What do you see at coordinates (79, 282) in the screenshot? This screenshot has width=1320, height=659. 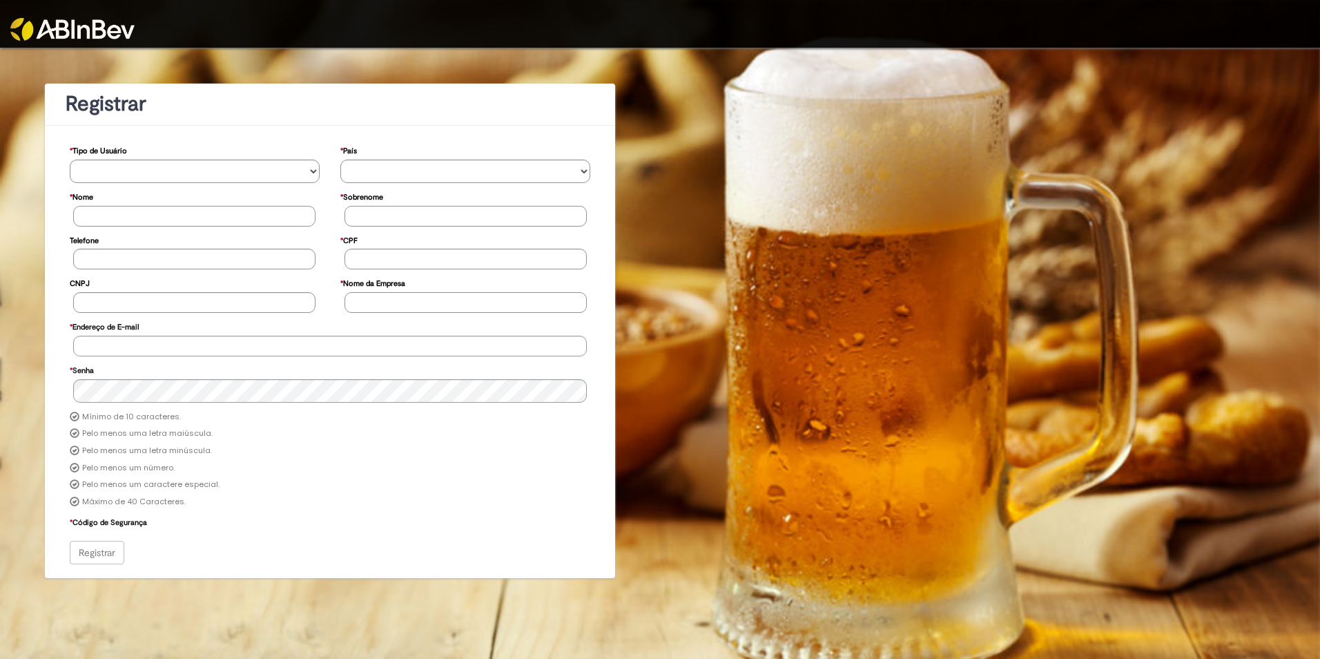 I see `label: CNPJ` at bounding box center [79, 282].